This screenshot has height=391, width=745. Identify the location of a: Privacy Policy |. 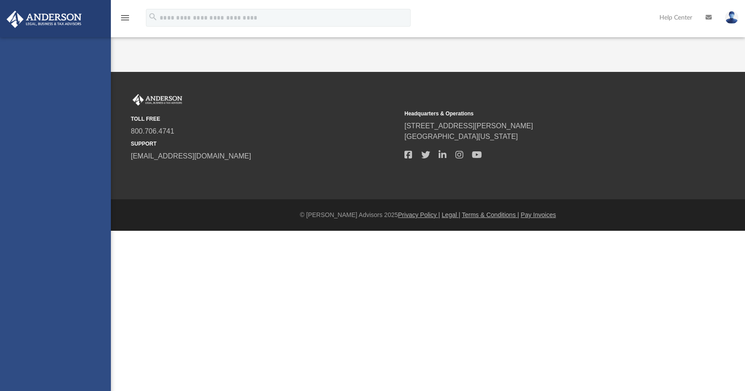
(419, 215).